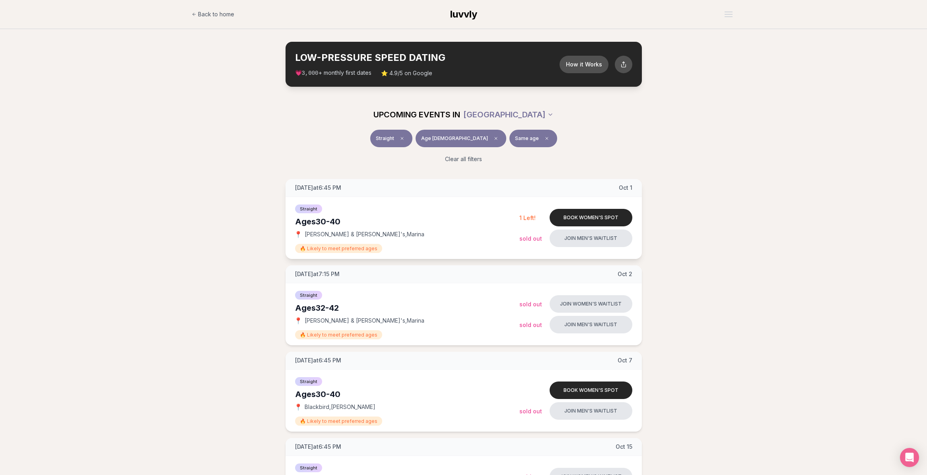  What do you see at coordinates (527, 218) in the screenshot?
I see `span: 1 Left!` at bounding box center [527, 218].